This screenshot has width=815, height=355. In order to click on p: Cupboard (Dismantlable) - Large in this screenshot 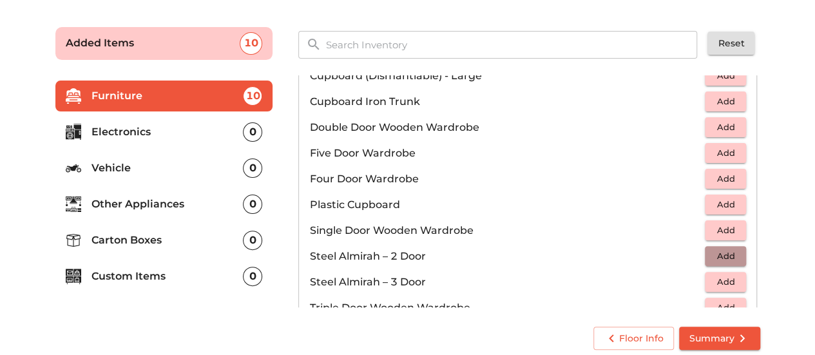, I will do `click(507, 76)`.